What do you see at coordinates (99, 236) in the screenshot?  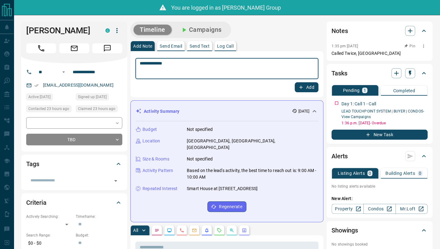 I see `p: Budget:` at bounding box center [99, 236].